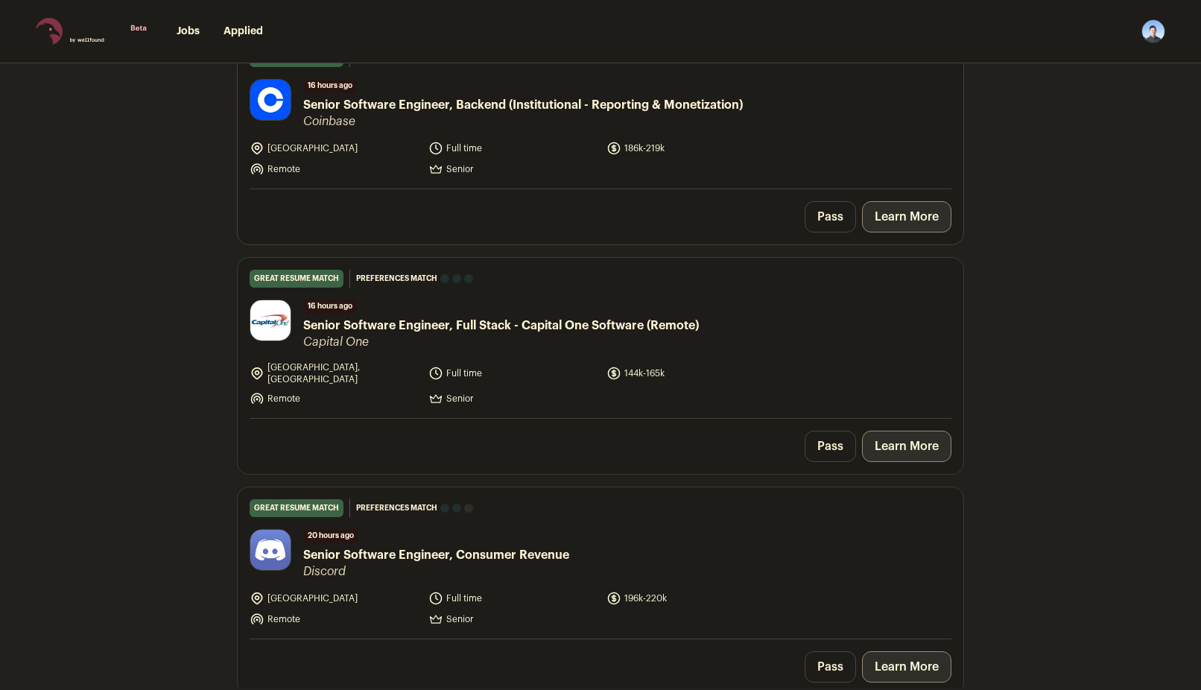 The width and height of the screenshot is (1201, 690). Describe the element at coordinates (500, 325) in the screenshot. I see `span: Senior Software Engineer, Full Stack - Capital One Software (Remote)` at that location.